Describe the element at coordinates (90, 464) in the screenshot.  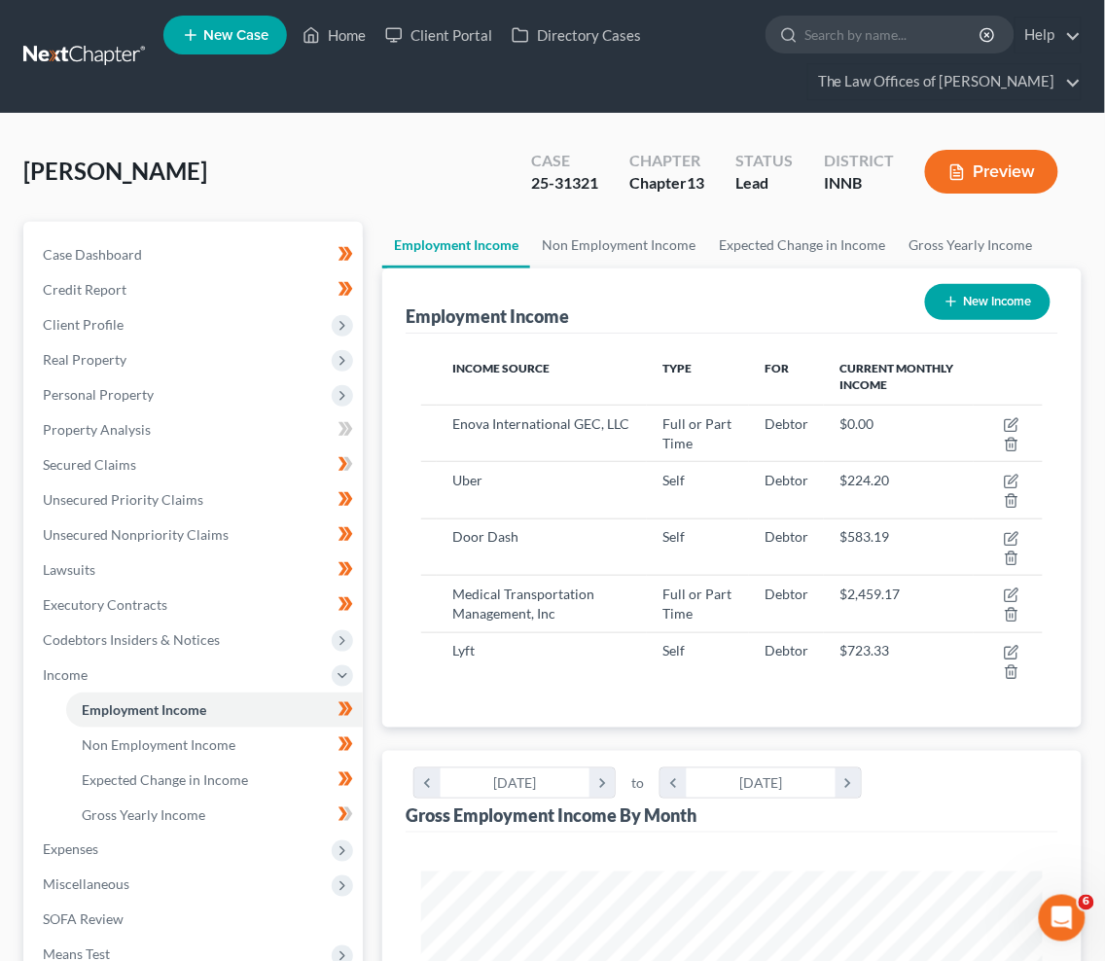
I see `span: Secured Claims` at that location.